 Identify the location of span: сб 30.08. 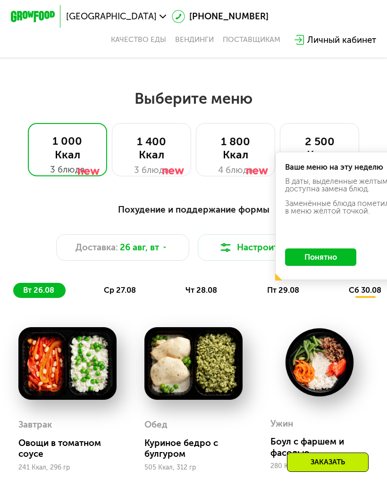
(365, 290).